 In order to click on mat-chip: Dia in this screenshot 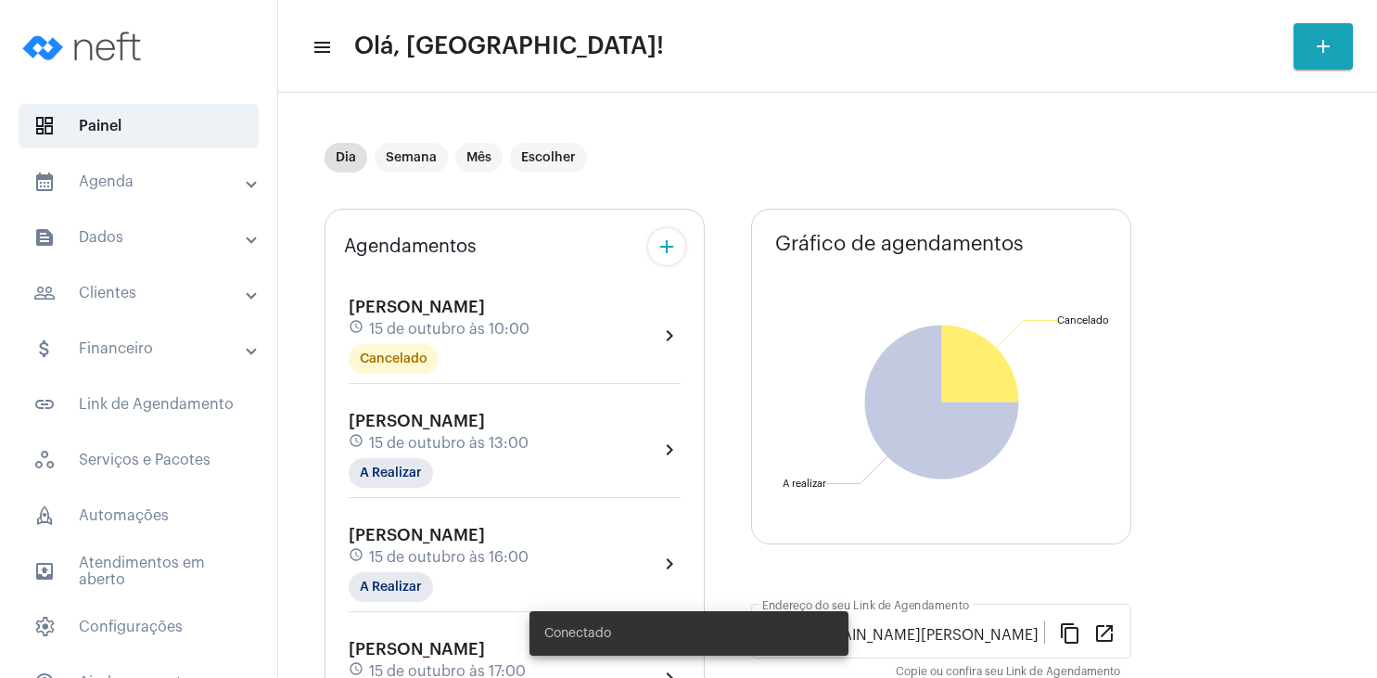, I will do `click(346, 158)`.